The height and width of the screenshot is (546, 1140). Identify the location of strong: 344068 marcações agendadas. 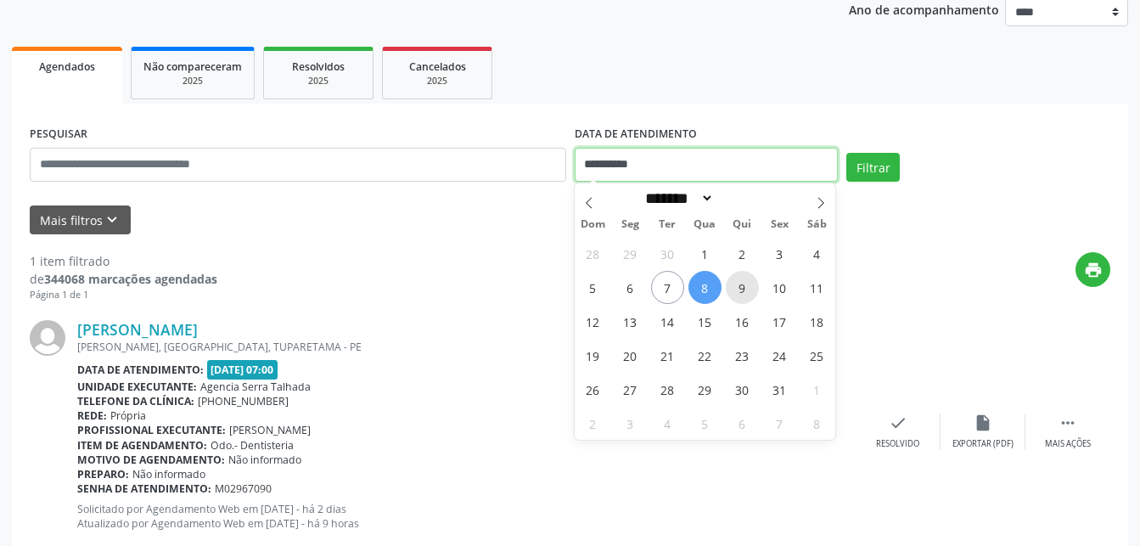
(131, 278).